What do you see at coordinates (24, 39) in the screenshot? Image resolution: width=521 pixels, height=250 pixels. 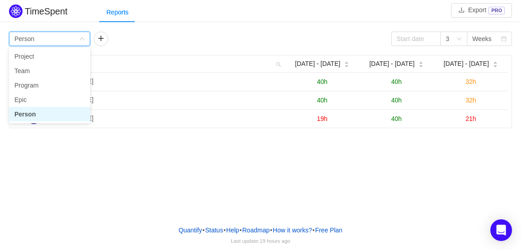 I see `div: Person` at bounding box center [24, 39].